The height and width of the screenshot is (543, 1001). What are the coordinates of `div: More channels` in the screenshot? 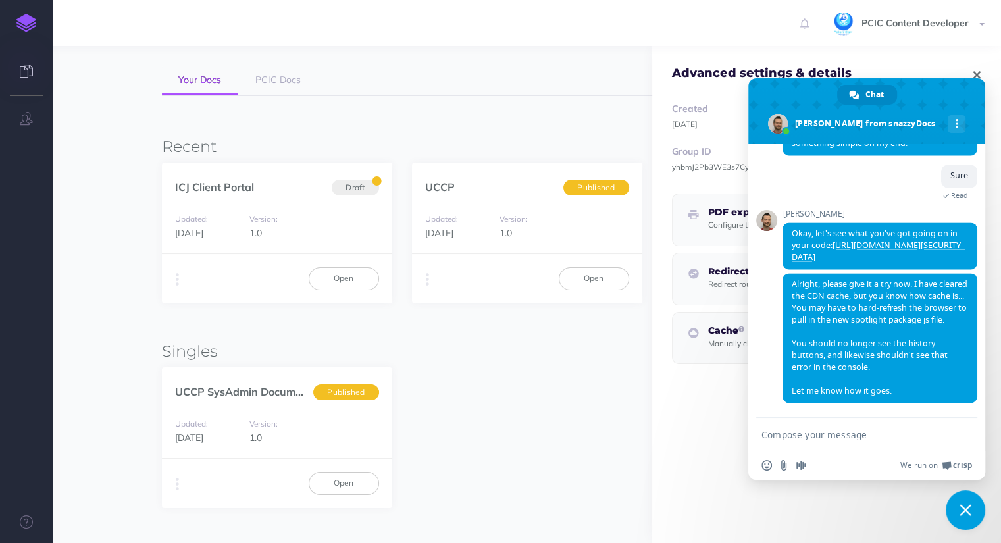 It's located at (957, 124).